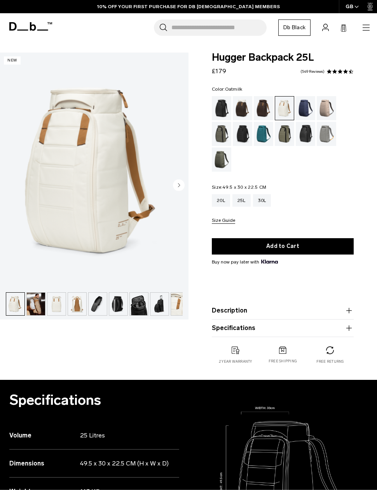 Image resolution: width=377 pixels, height=490 pixels. What do you see at coordinates (12, 60) in the screenshot?
I see `p: New` at bounding box center [12, 60].